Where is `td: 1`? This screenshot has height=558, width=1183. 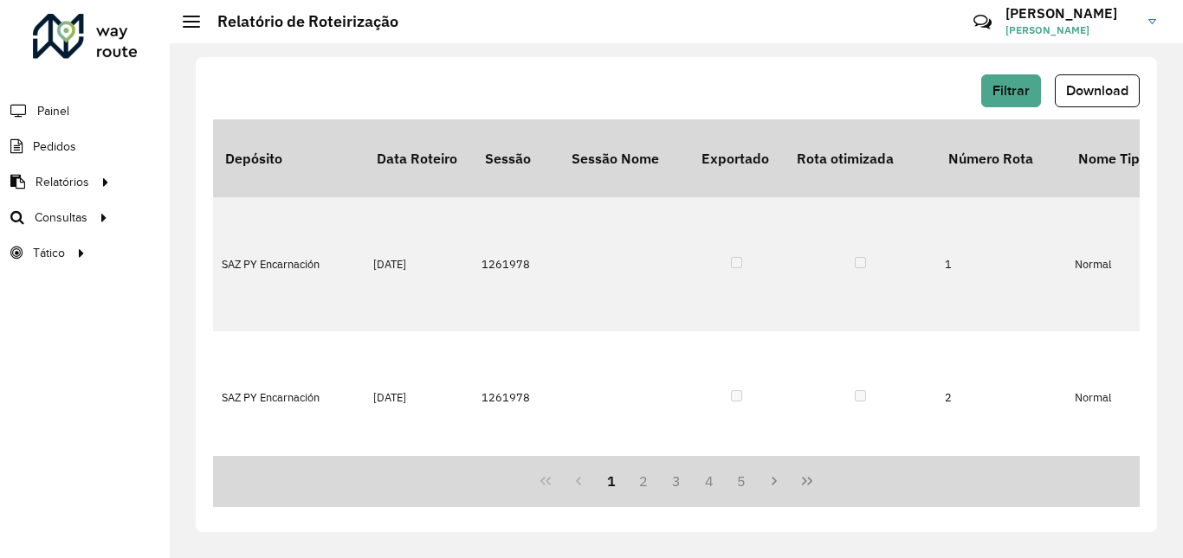 td: 1 is located at coordinates (1001, 264).